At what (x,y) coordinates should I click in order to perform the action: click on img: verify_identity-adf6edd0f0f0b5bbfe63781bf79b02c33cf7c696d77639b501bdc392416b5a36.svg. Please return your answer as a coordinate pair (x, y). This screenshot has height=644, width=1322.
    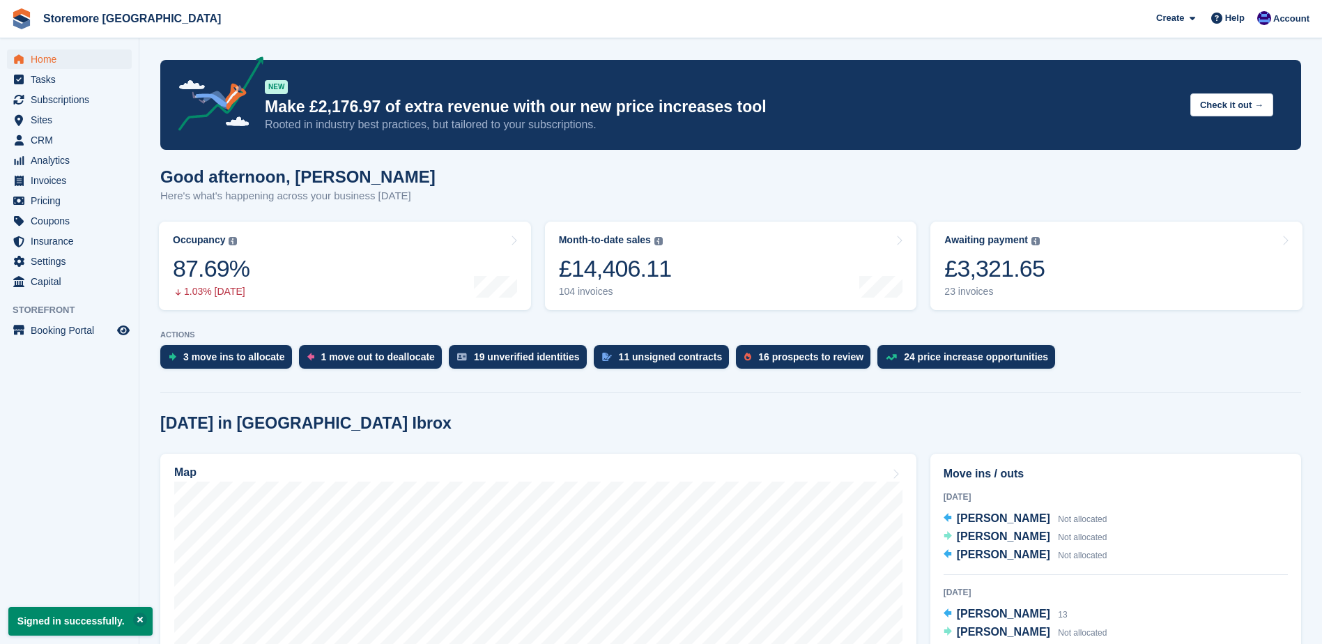
    Looking at the image, I should click on (462, 357).